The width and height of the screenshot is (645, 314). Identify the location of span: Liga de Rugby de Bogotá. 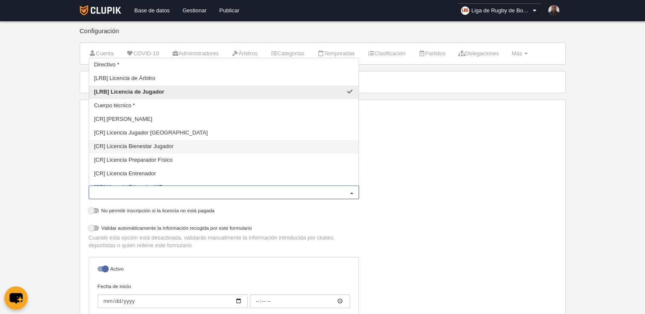
(501, 11).